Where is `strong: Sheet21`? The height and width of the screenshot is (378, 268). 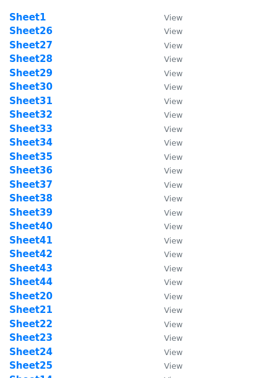 strong: Sheet21 is located at coordinates (31, 310).